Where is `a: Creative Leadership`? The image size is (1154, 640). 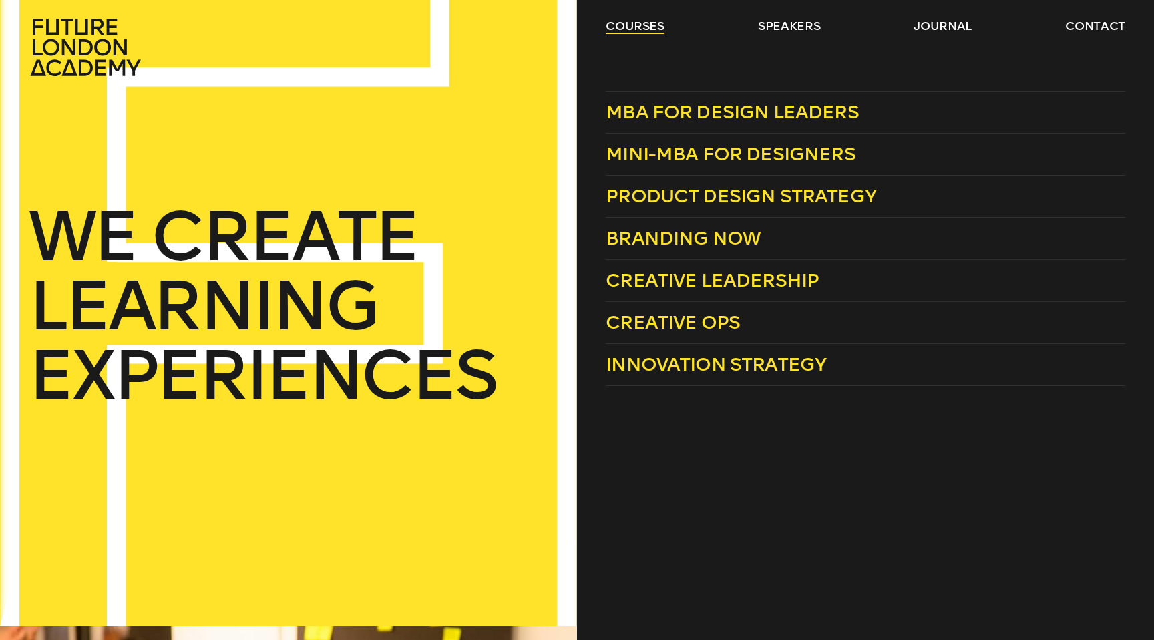
a: Creative Leadership is located at coordinates (866, 281).